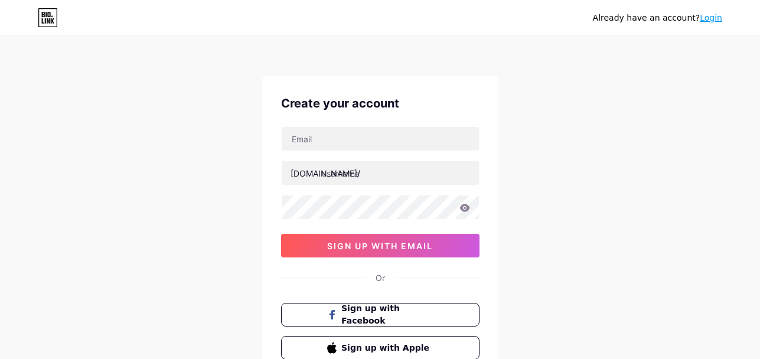 This screenshot has width=760, height=359. I want to click on input: username, so click(380, 173).